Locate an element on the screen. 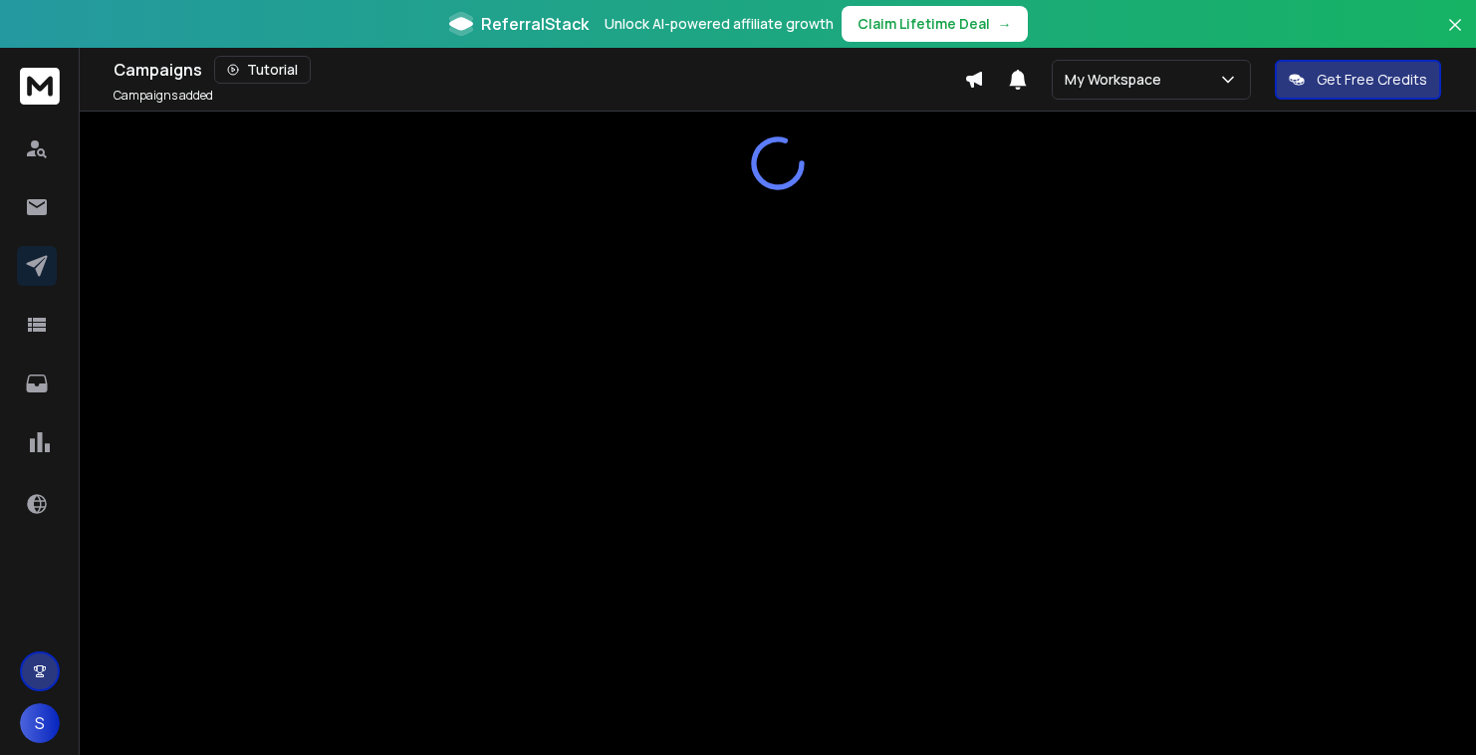 The width and height of the screenshot is (1476, 755). span: ReferralStack is located at coordinates (535, 24).